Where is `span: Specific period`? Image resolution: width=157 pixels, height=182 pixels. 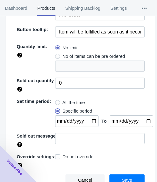 span: Specific period is located at coordinates (77, 111).